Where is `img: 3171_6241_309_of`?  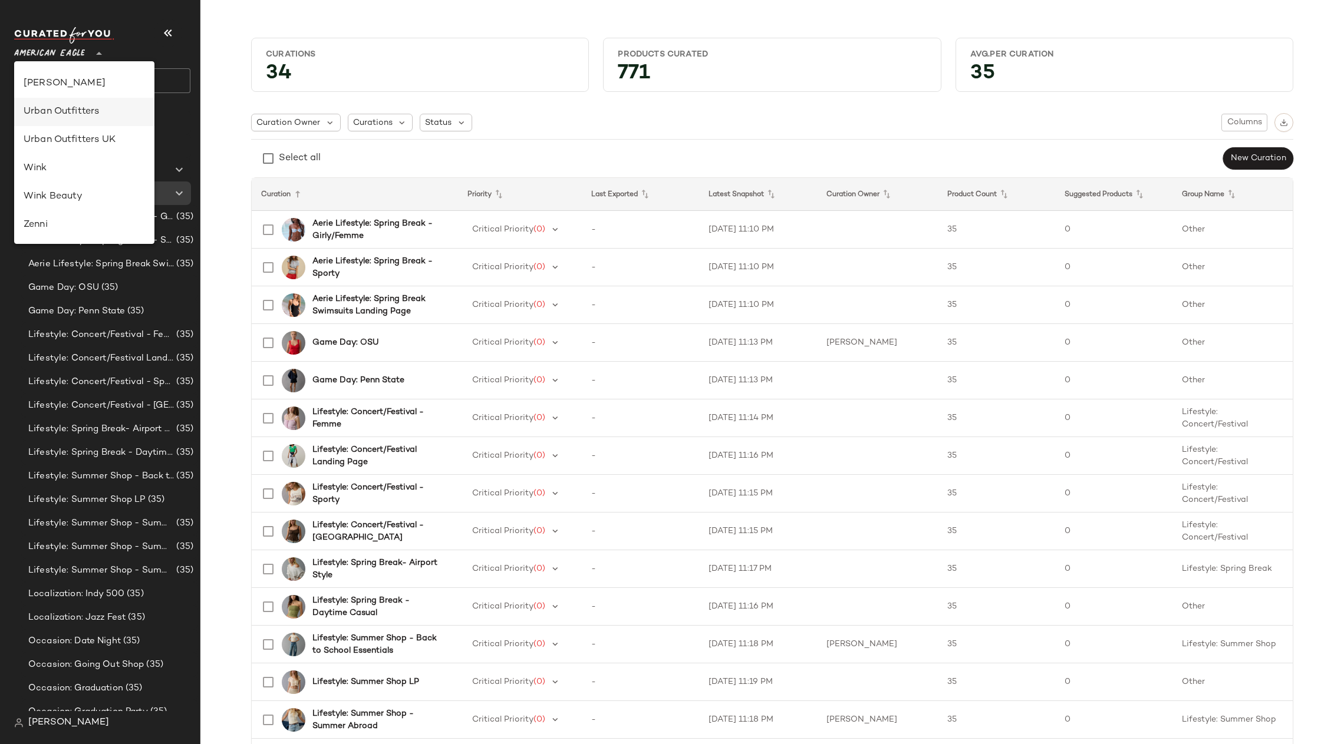 img: 3171_6241_309_of is located at coordinates (293, 607).